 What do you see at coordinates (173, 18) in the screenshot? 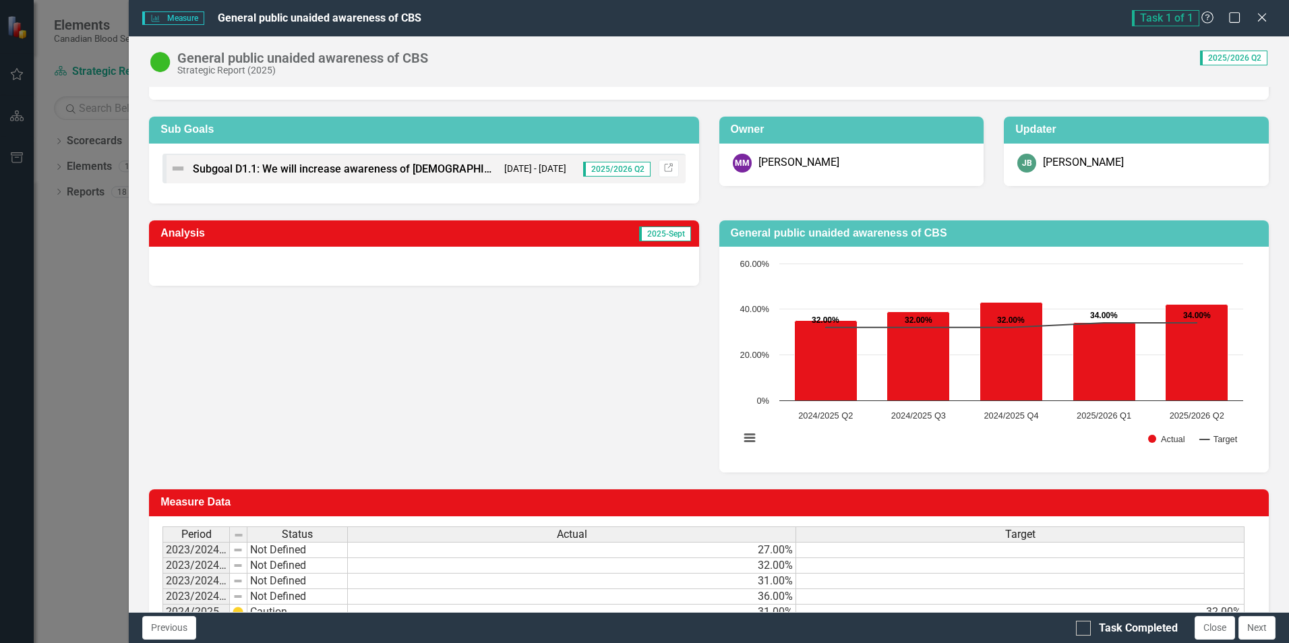
I see `span: Measure` at bounding box center [173, 18].